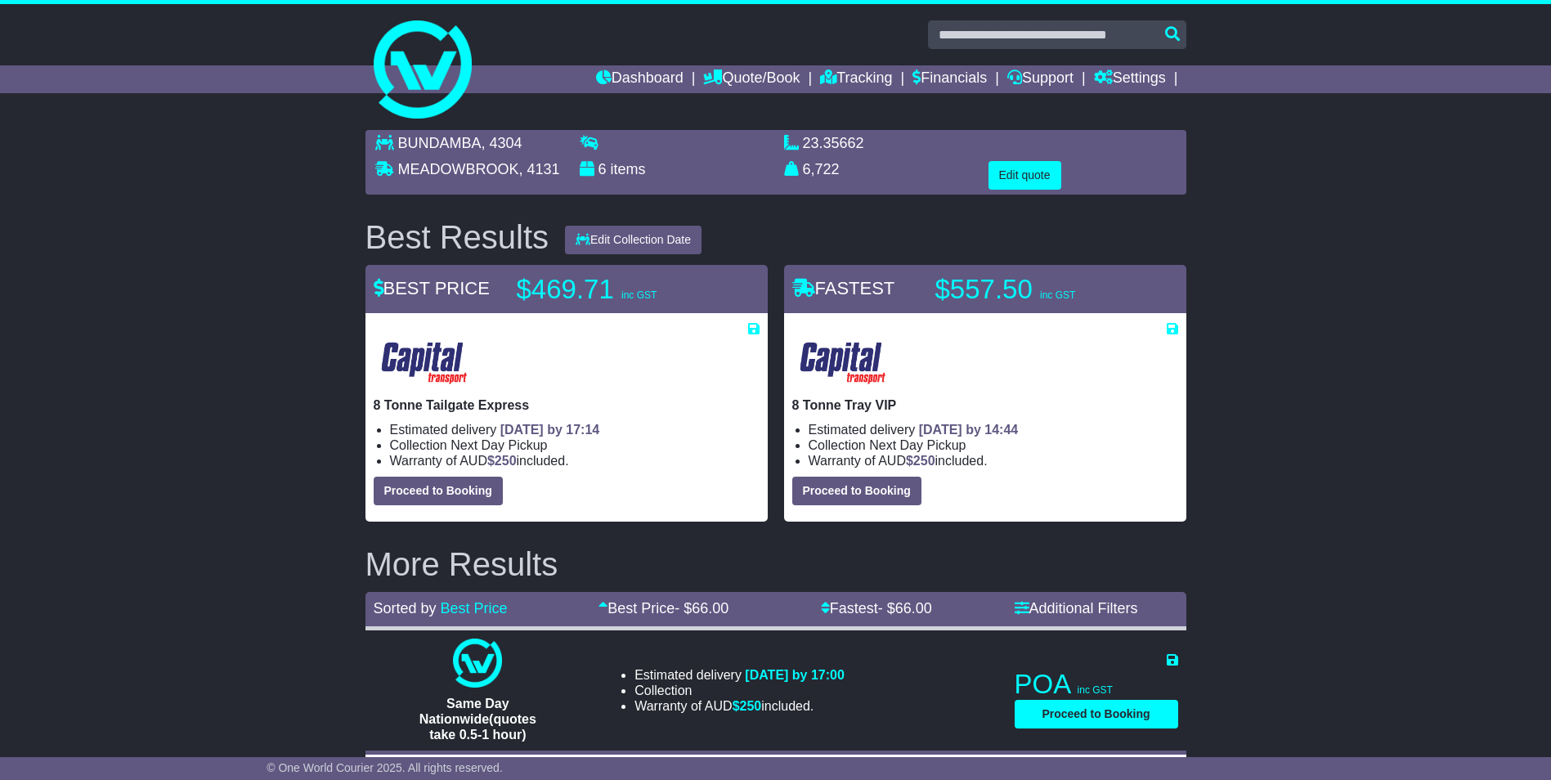 Image resolution: width=1551 pixels, height=780 pixels. Describe the element at coordinates (1025, 175) in the screenshot. I see `button: Edit quote` at that location.